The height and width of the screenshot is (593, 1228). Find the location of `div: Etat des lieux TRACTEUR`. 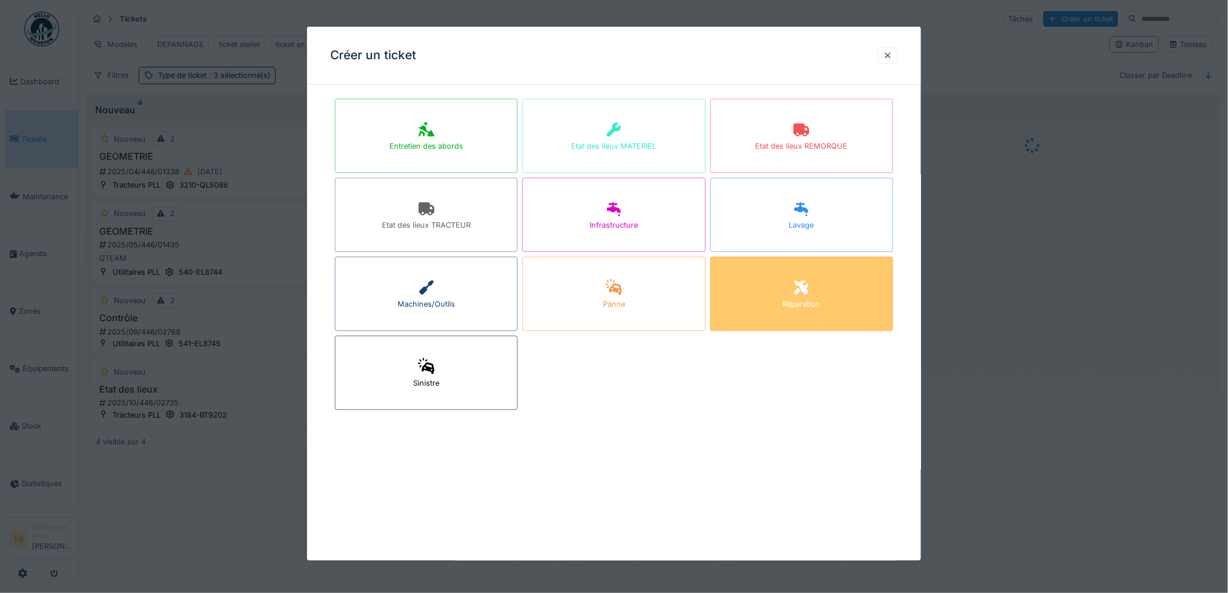

div: Etat des lieux TRACTEUR is located at coordinates (426, 225).